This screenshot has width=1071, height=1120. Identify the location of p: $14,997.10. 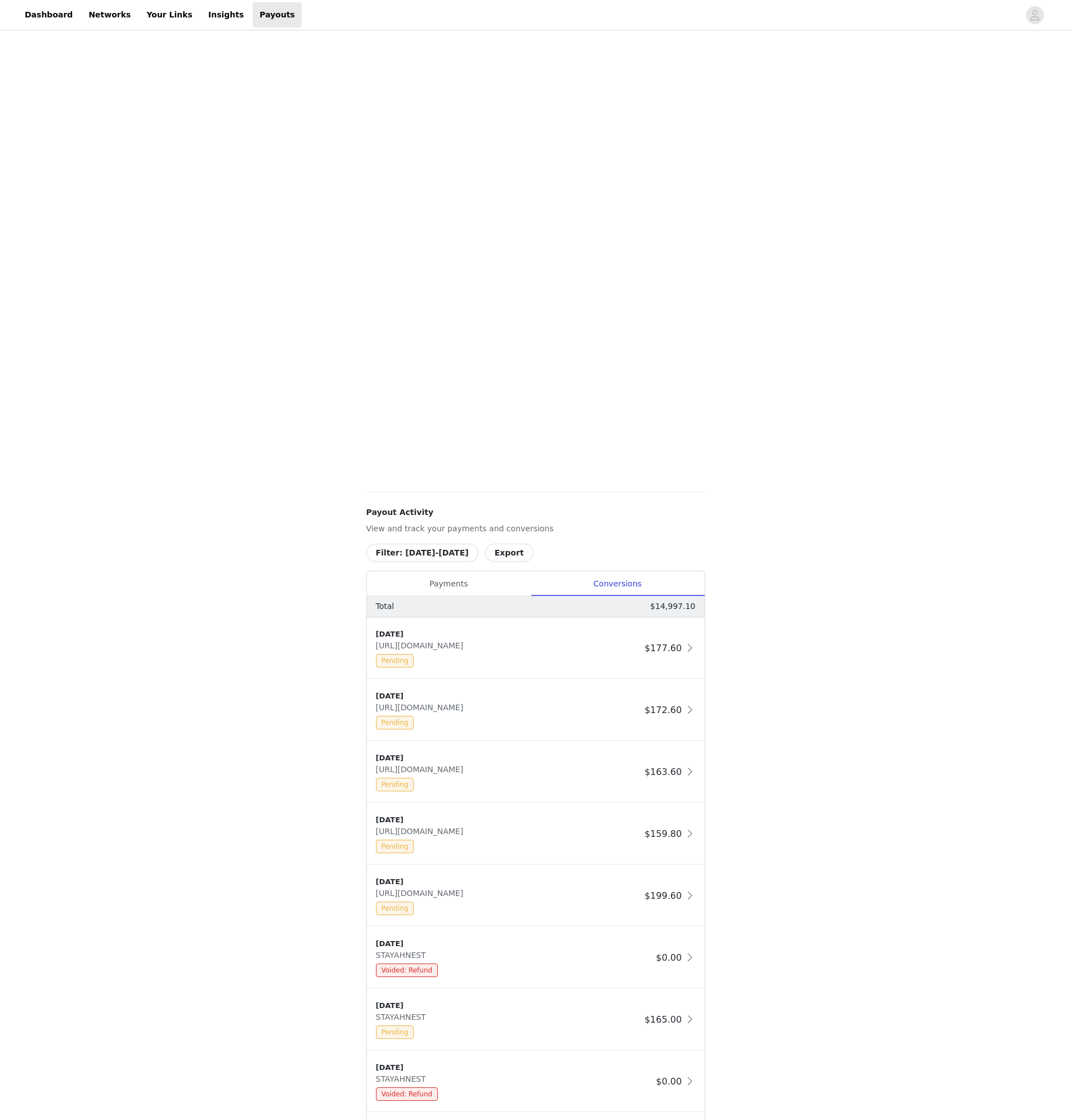
(673, 606).